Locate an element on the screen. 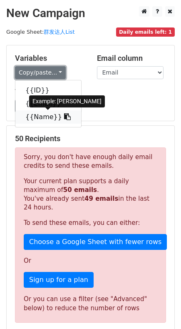 Image resolution: width=181 pixels, height=329 pixels. p: To send these emails, you can either: is located at coordinates (90, 223).